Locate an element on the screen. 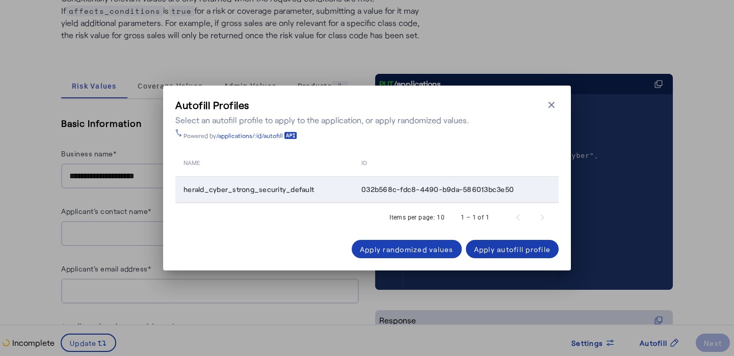  h3: Autofill Profiles is located at coordinates (322, 105).